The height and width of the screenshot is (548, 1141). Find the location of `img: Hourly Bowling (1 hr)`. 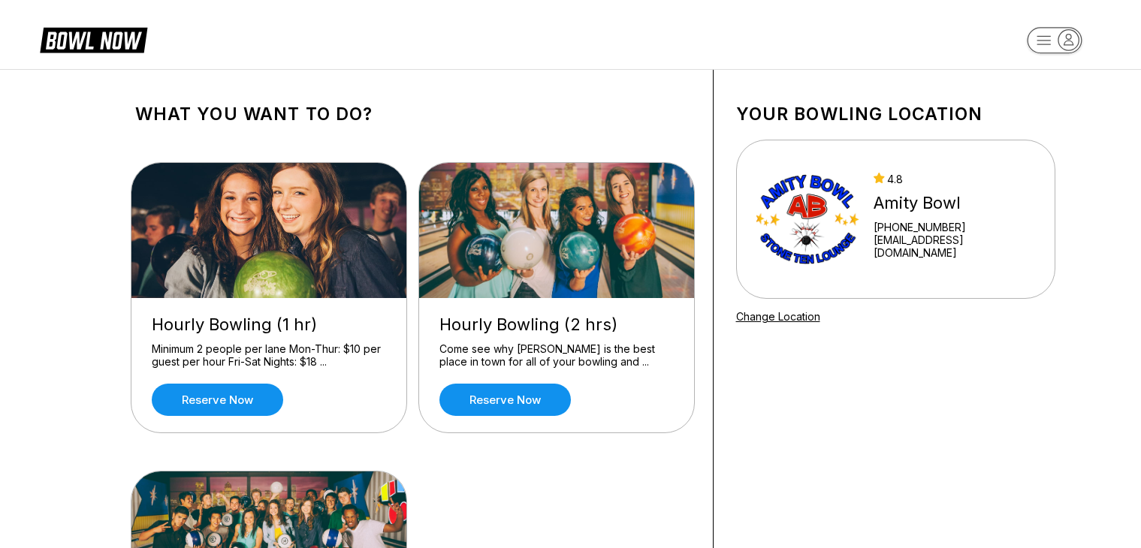

img: Hourly Bowling (1 hr) is located at coordinates (270, 231).